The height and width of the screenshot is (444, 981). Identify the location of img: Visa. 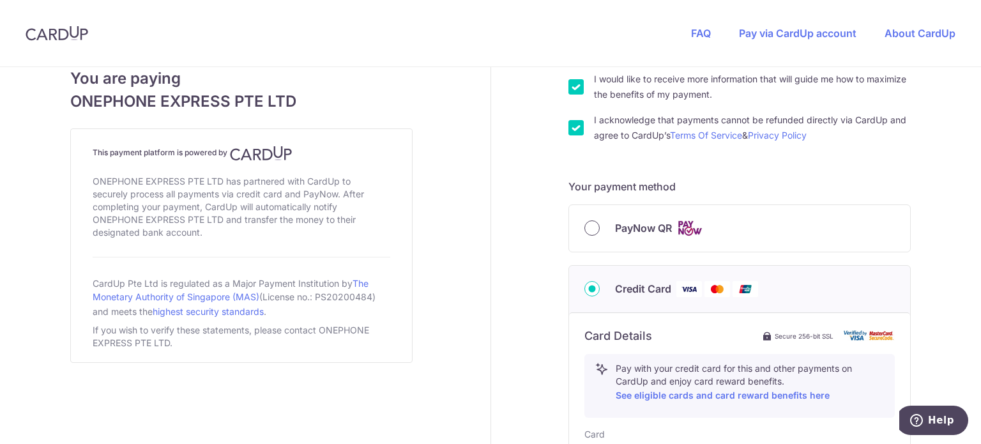
(689, 289).